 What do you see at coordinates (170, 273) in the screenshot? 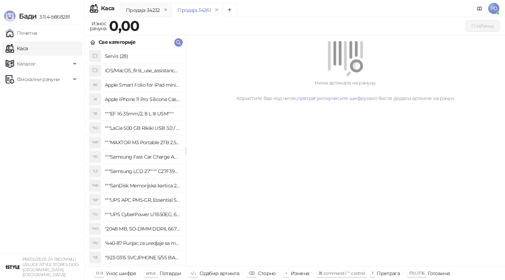
I see `div: Потврди` at bounding box center [170, 273].